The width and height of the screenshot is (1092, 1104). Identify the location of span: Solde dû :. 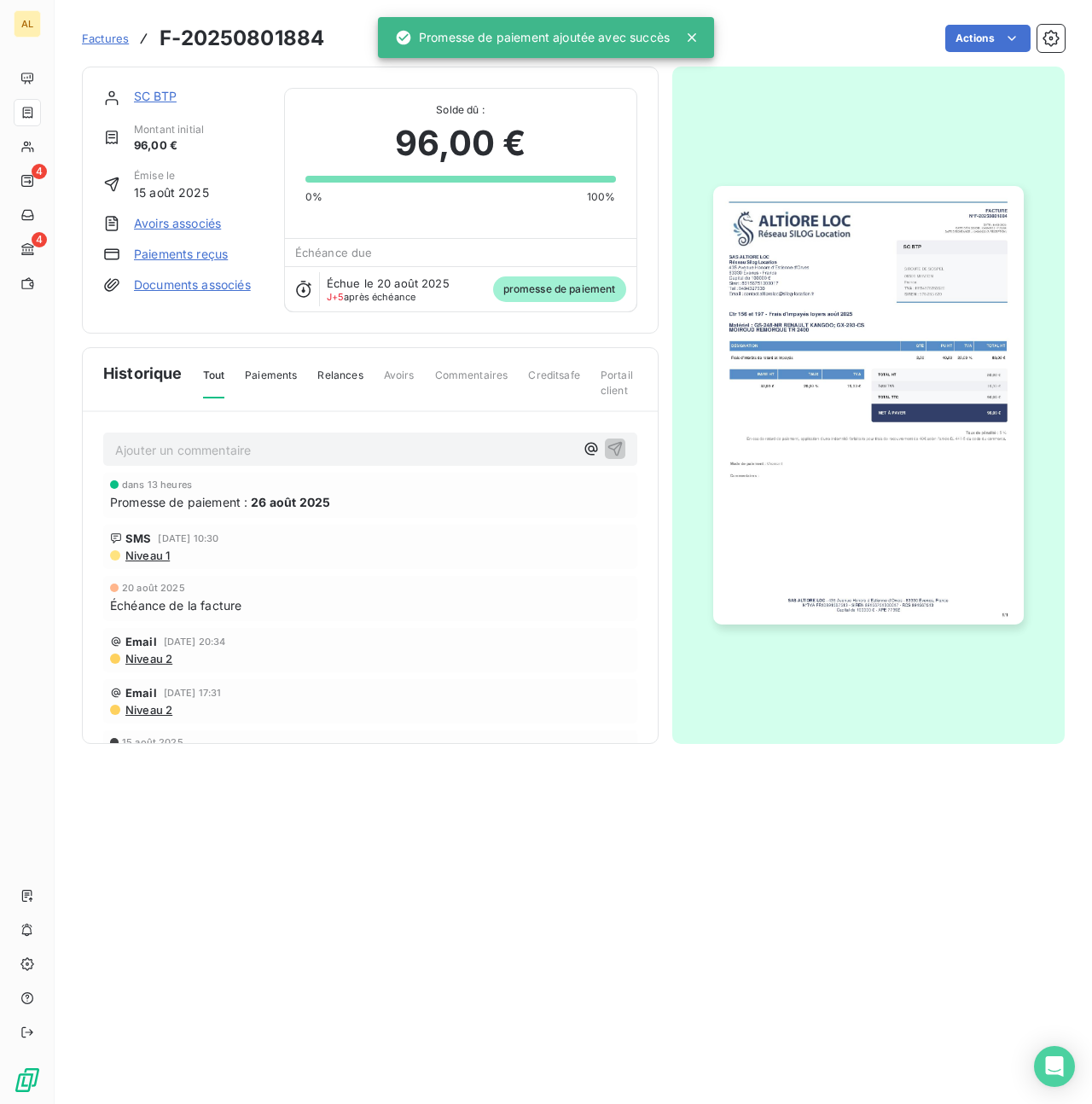
(461, 110).